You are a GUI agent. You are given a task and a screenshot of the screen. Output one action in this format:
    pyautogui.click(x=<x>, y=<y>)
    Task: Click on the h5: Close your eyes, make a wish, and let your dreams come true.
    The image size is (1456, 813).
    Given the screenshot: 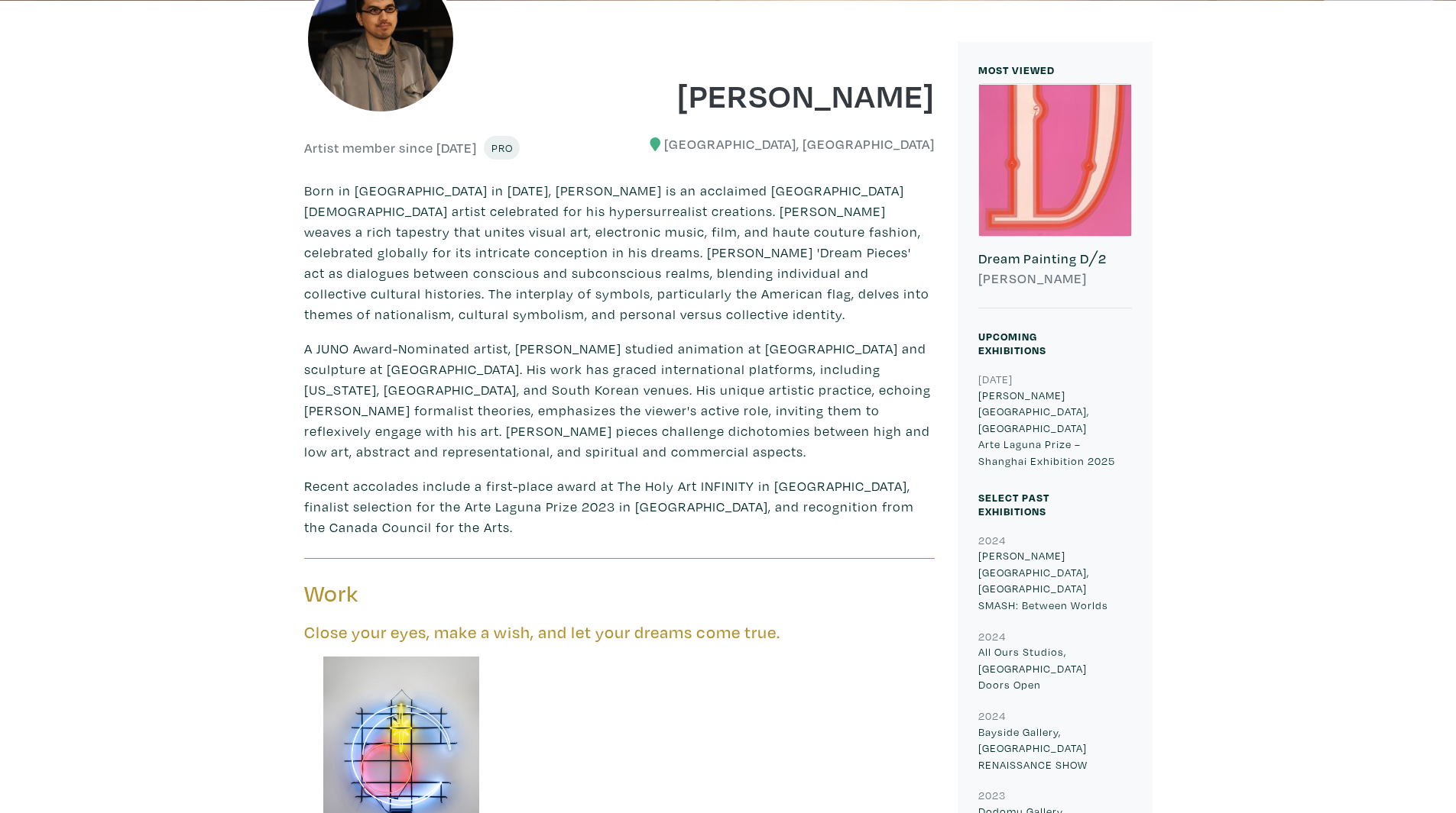 What is the action you would take?
    pyautogui.click(x=619, y=632)
    